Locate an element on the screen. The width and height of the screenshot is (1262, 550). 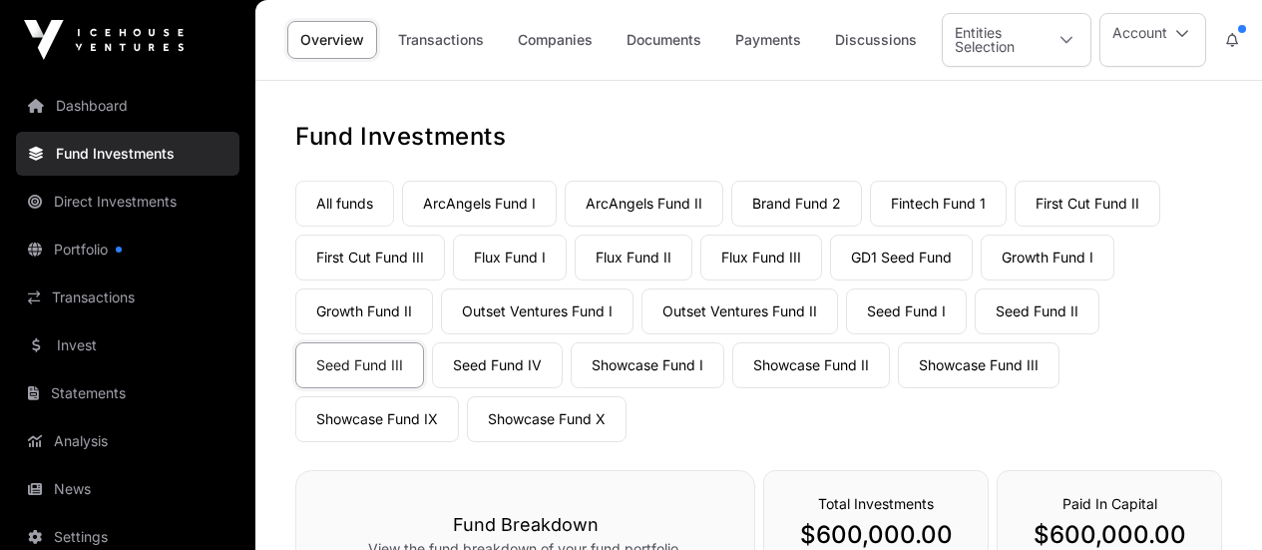
a: Companies is located at coordinates (555, 40).